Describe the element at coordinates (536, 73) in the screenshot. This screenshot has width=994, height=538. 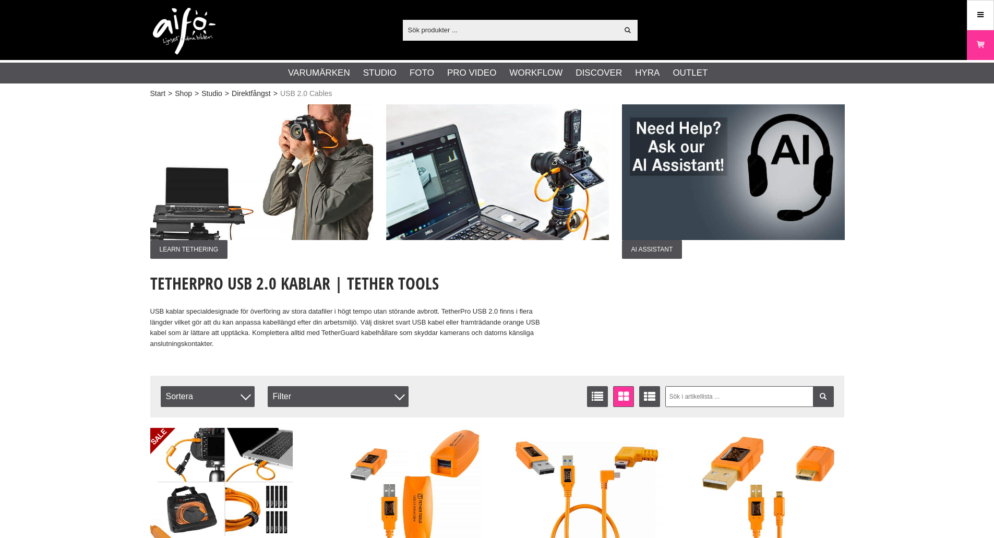
I see `a: Workflow` at that location.